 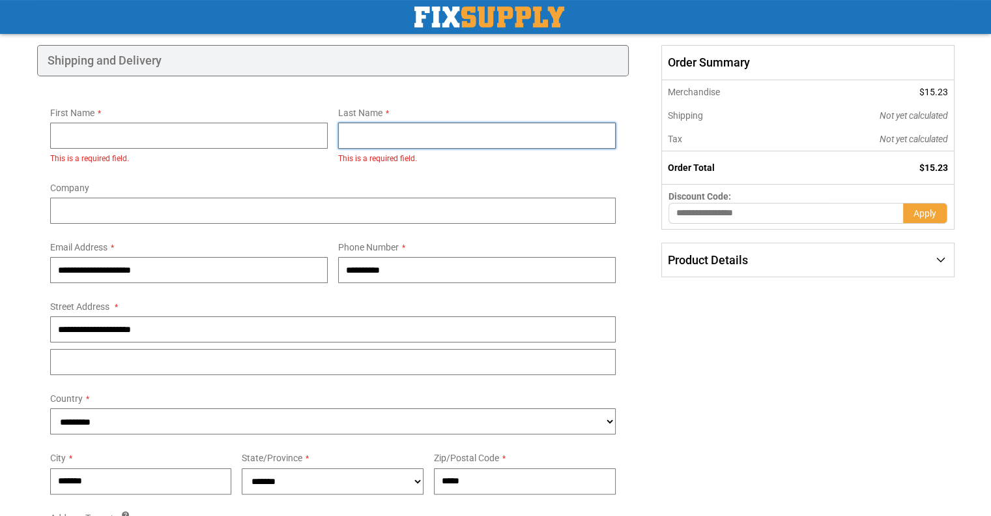 I want to click on a: store logo, so click(x=489, y=17).